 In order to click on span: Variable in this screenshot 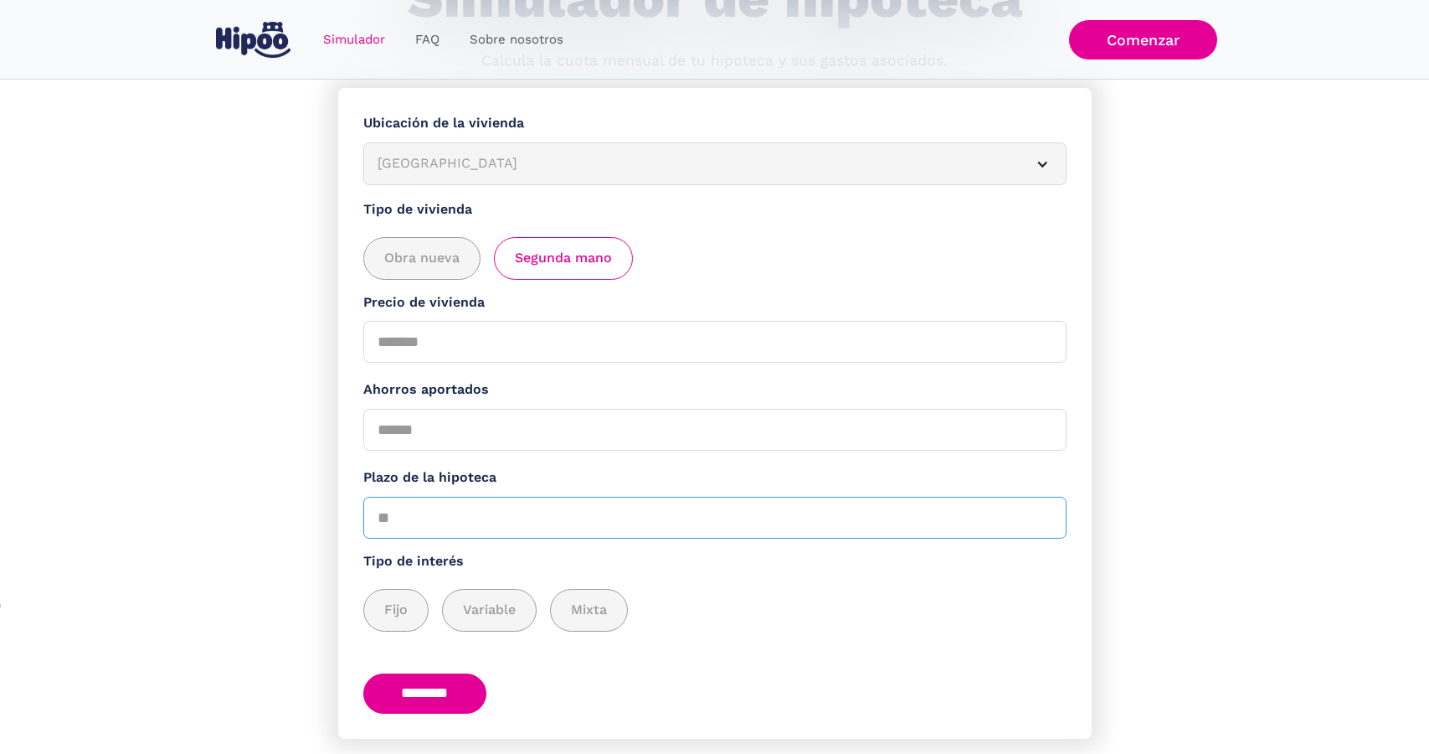, I will do `click(489, 610)`.